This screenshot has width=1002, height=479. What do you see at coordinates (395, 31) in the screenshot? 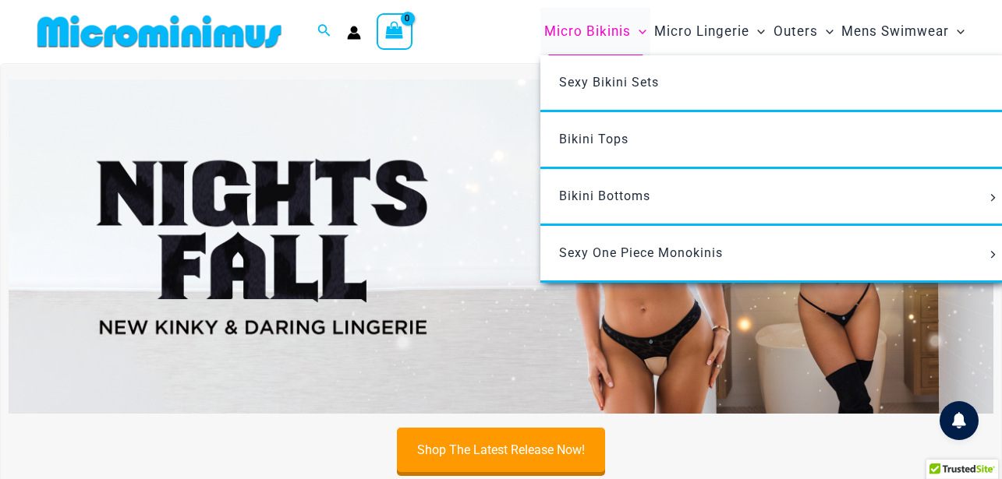
I see `a: View Shopping Cart, empty` at bounding box center [395, 31].